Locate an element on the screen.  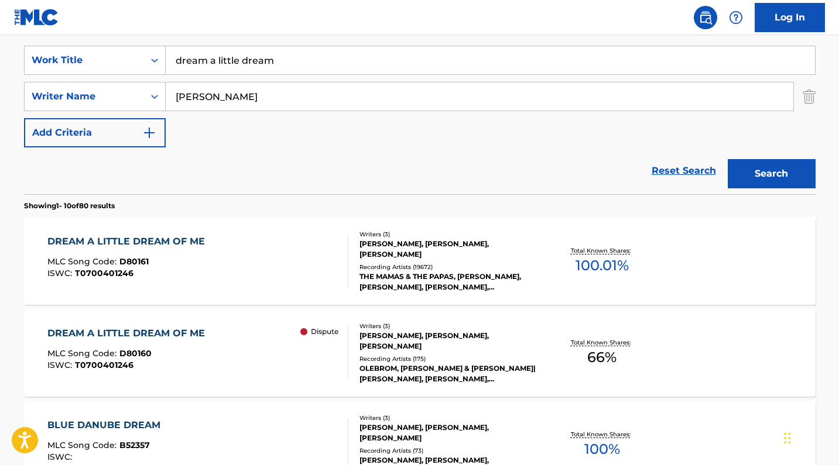
span: 66 % is located at coordinates (602, 358).